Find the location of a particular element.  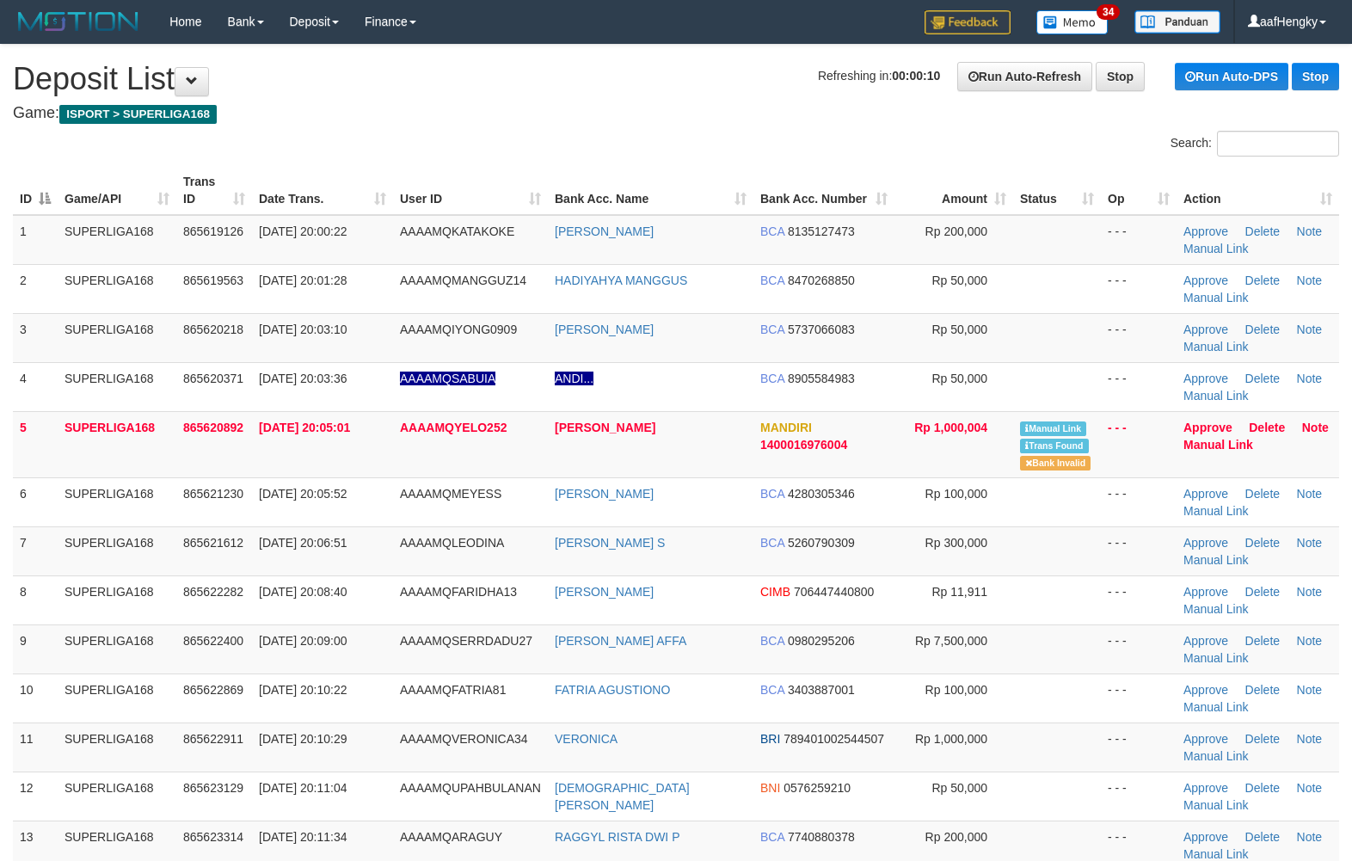

span: Manually Linked is located at coordinates (1053, 428).